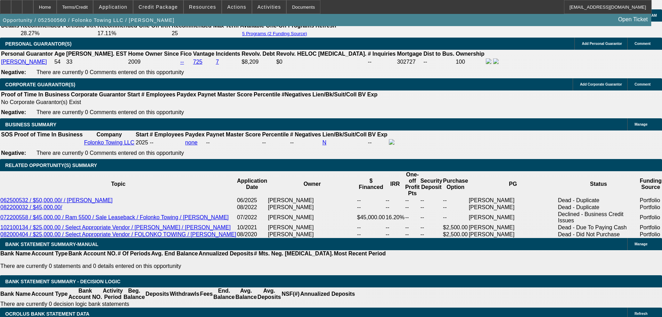 The height and width of the screenshot is (317, 662). What do you see at coordinates (134, 62) in the screenshot?
I see `span: 2009` at bounding box center [134, 62].